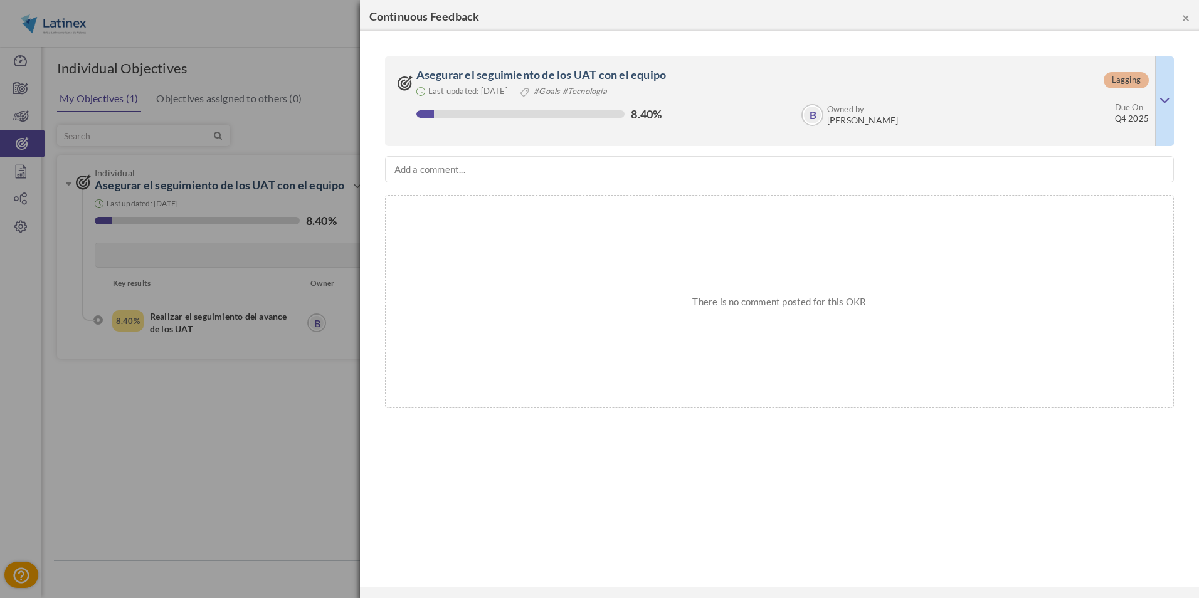  Describe the element at coordinates (779, 302) in the screenshot. I see `p: There is no comment posted for this OKR` at that location.